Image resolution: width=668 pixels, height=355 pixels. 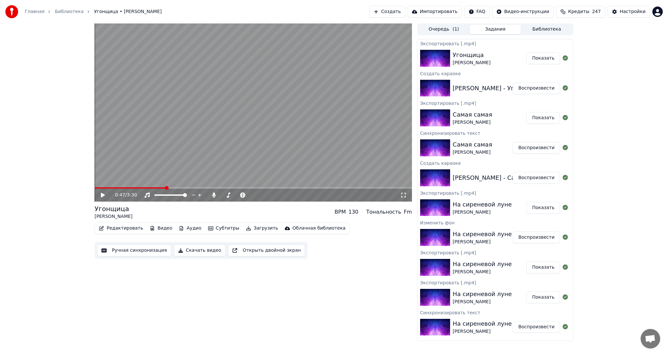 I want to click on a: Главная, so click(x=35, y=12).